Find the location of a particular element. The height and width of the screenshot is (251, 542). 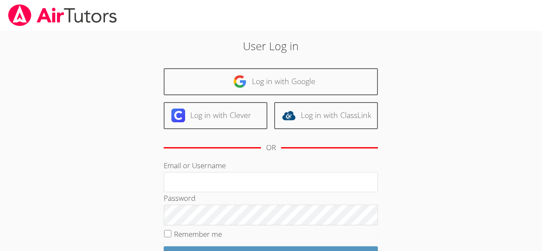

h2: User Log in is located at coordinates (271, 46).